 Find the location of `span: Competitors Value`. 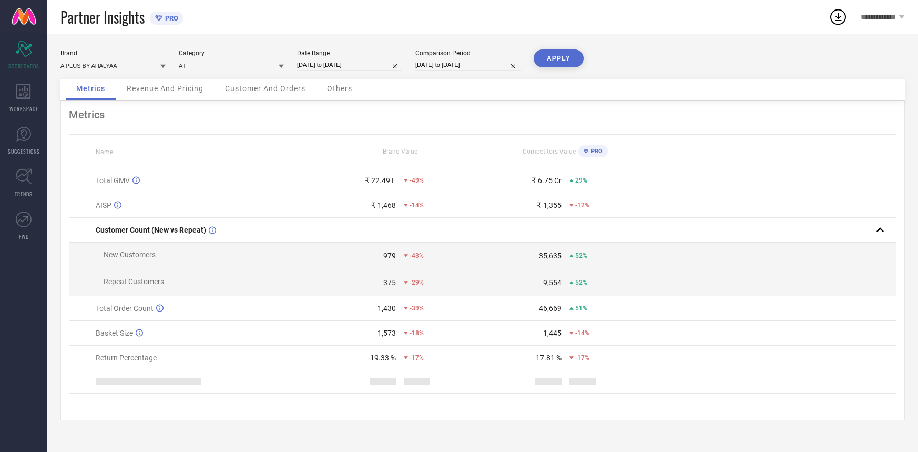

span: Competitors Value is located at coordinates (549, 151).